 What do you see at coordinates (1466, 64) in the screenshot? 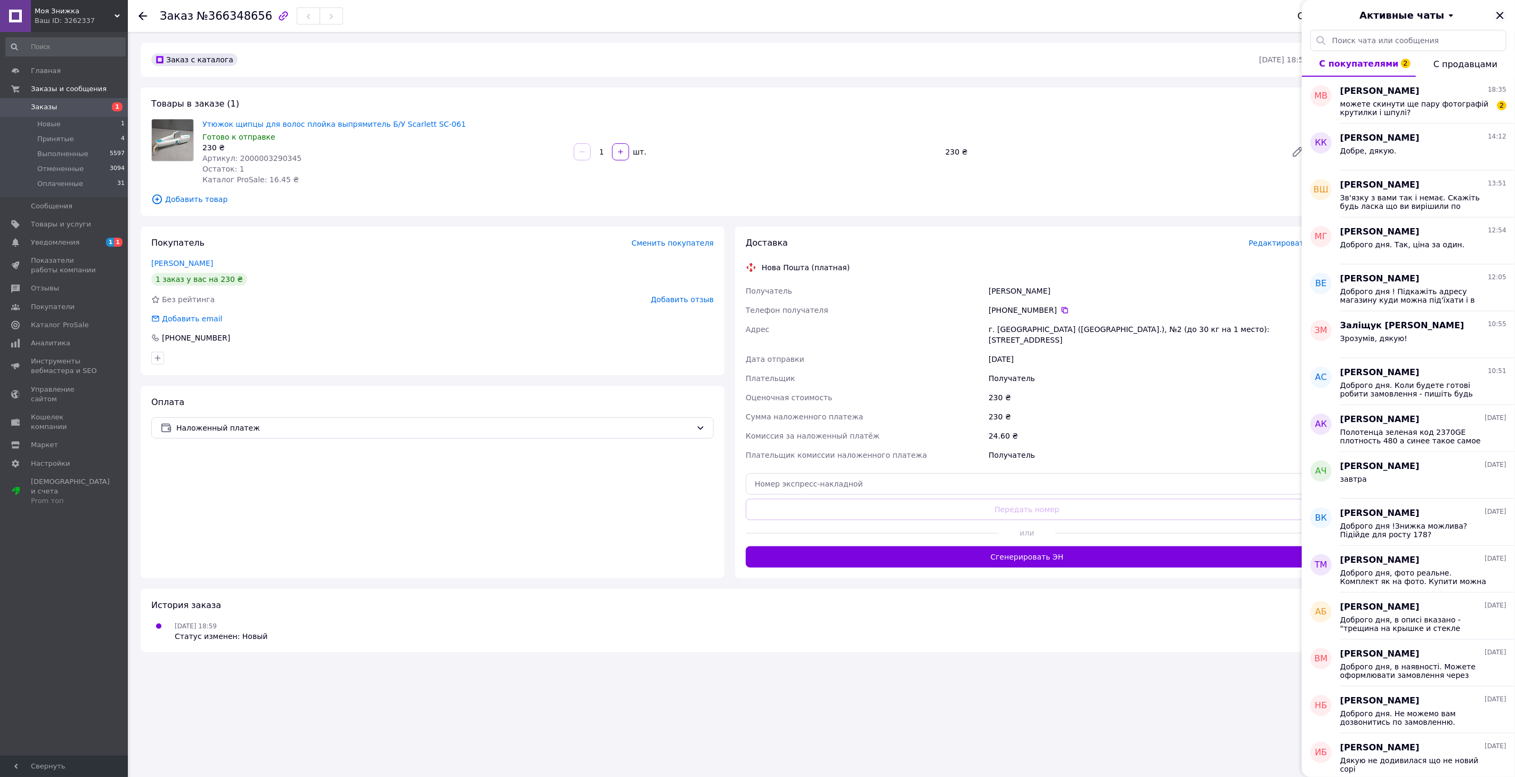
I see `span: С продавцами` at bounding box center [1466, 64].